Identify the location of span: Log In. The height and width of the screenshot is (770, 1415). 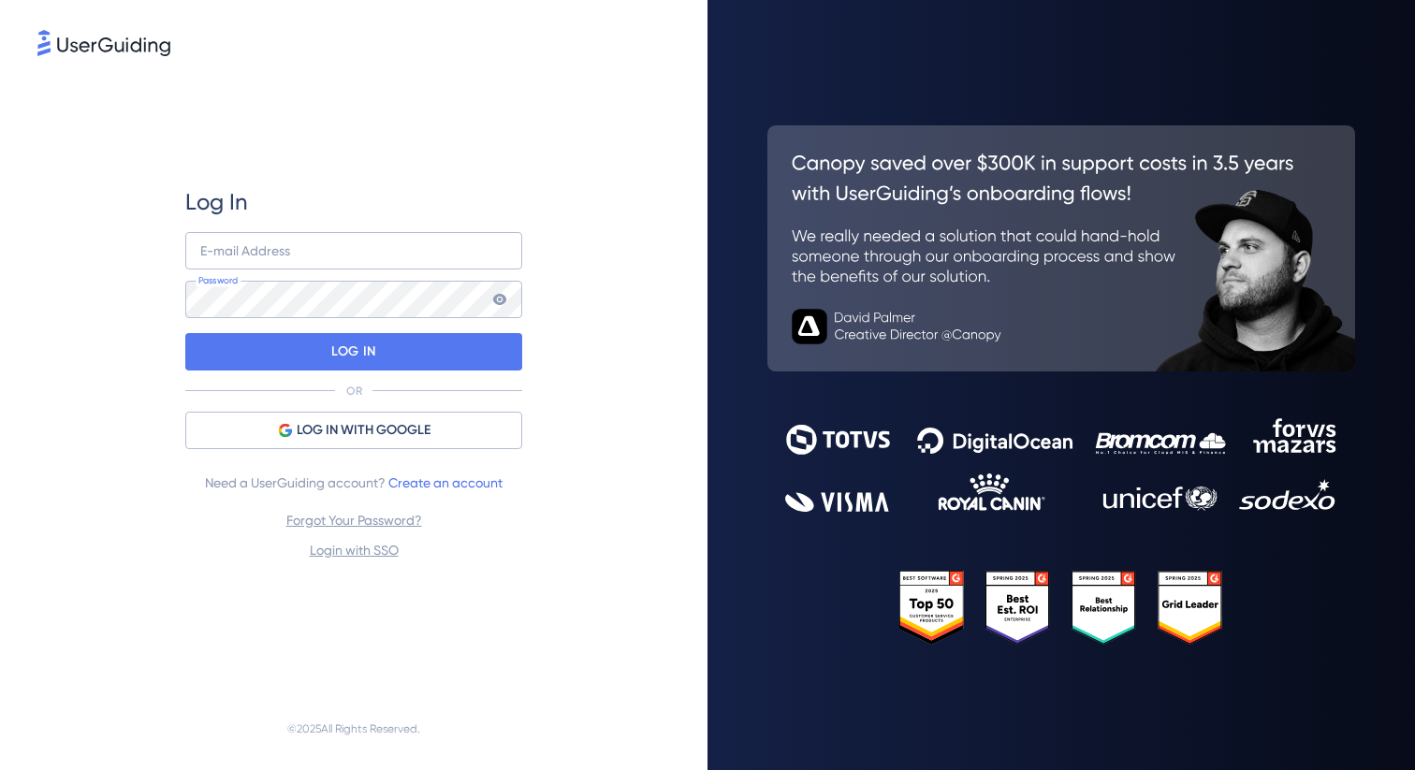
(216, 202).